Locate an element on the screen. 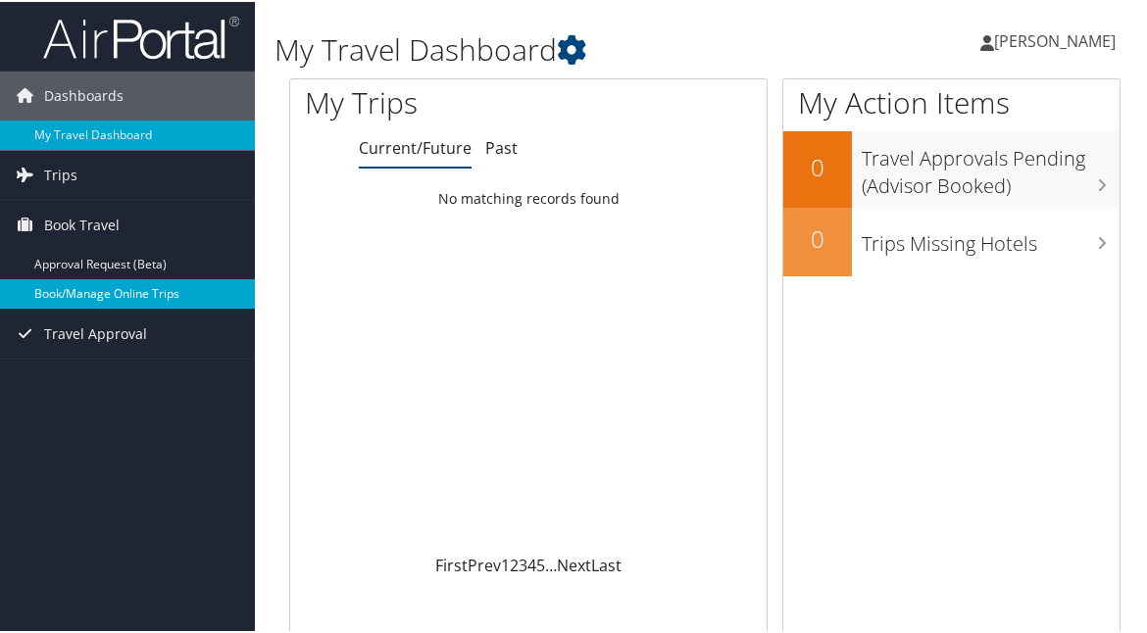  span: Travel Approval is located at coordinates (95, 332).